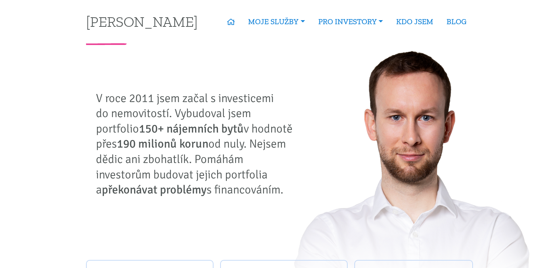 This screenshot has width=559, height=268. I want to click on a: MOJE SLUŽBY, so click(276, 22).